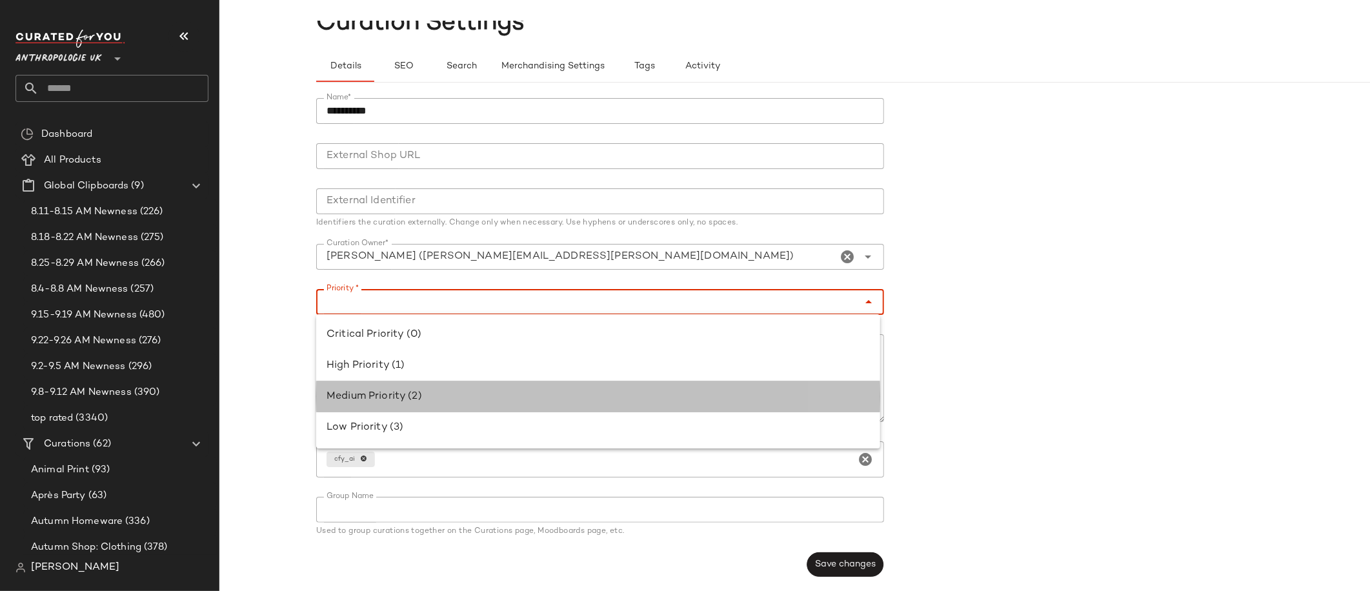  I want to click on div: Medium Priority (2), so click(598, 397).